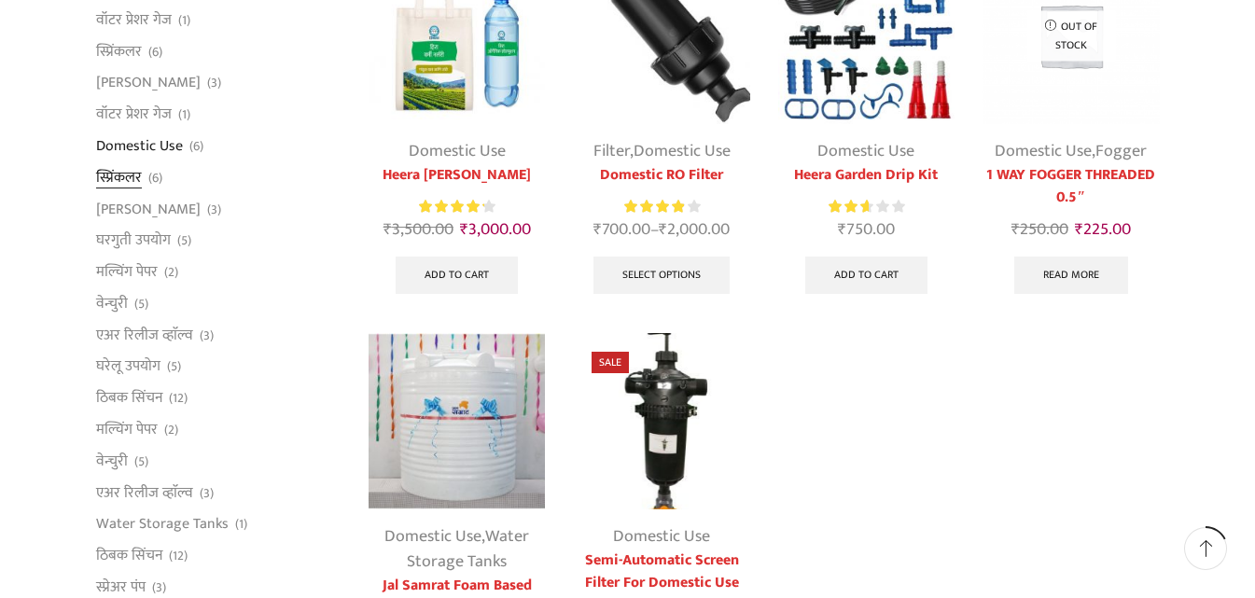 This screenshot has height=598, width=1255. I want to click on bdi: 2,000.00, so click(694, 229).